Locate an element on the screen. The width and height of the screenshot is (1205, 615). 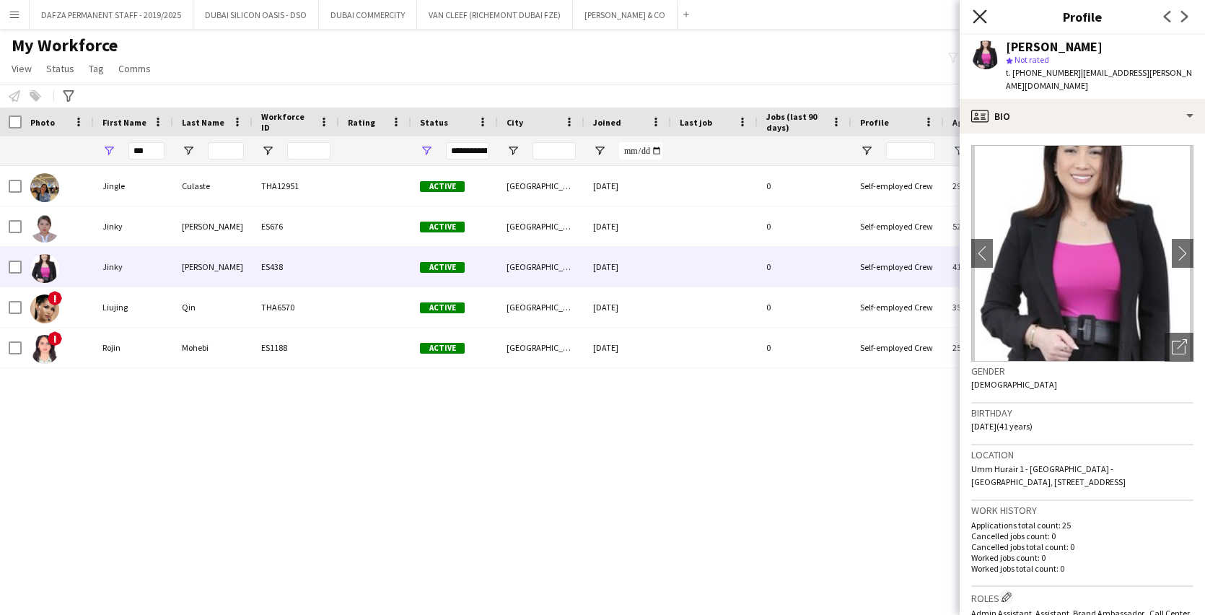
img: Jingle Culaste is located at coordinates (45, 188).